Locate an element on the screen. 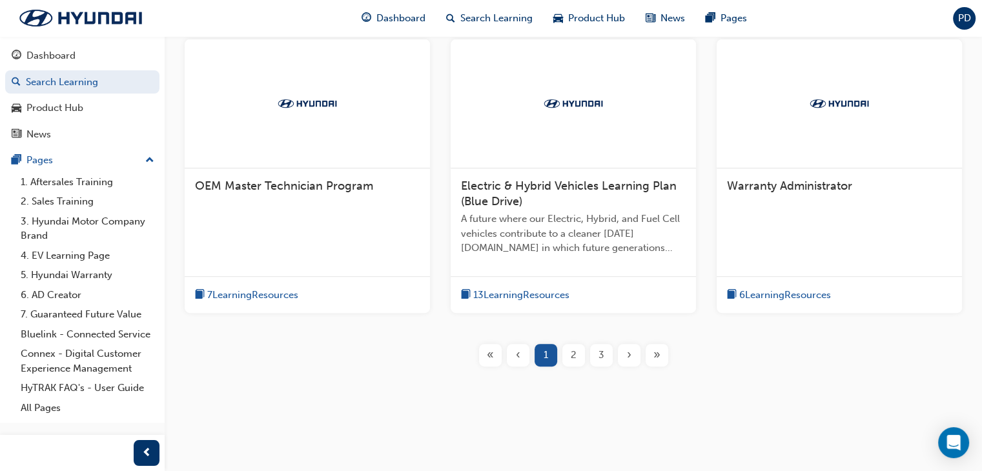 This screenshot has width=982, height=471. button: First page is located at coordinates (490, 355).